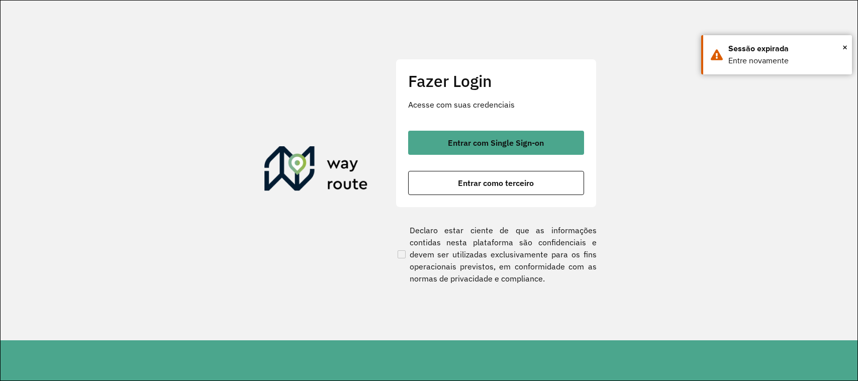 The image size is (858, 381). What do you see at coordinates (845, 47) in the screenshot?
I see `button: Close` at bounding box center [845, 47].